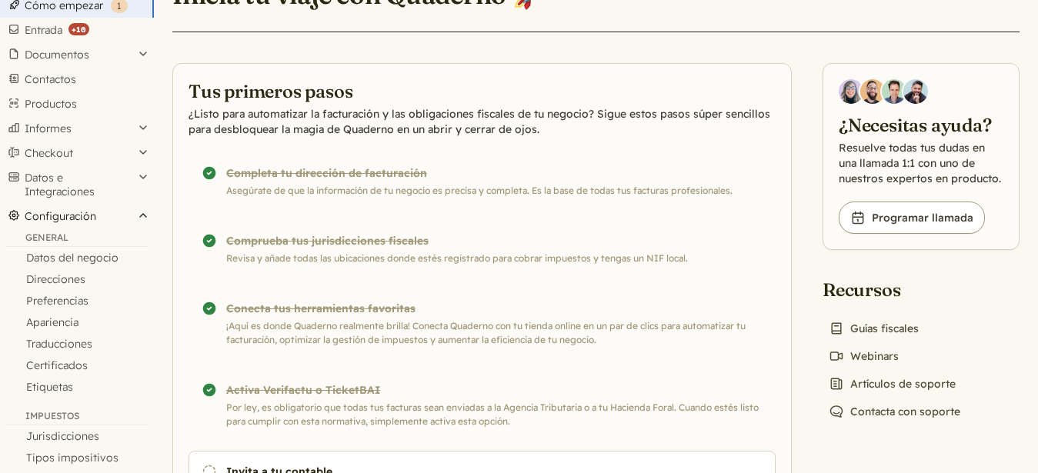 Image resolution: width=1038 pixels, height=473 pixels. Describe the element at coordinates (873, 92) in the screenshot. I see `img: Jairo Fumero, Account Executive at Quaderno` at that location.